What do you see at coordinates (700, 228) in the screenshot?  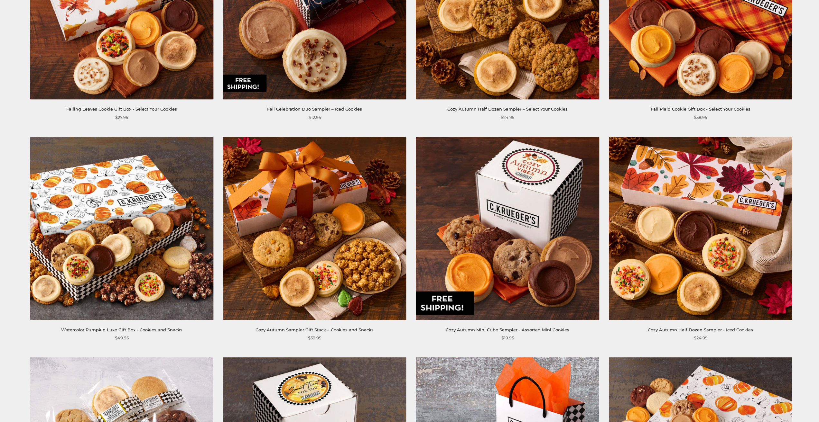 I see `img: Cozy Autumn Half Dozen Sampler - Iced Cookies` at bounding box center [700, 228].